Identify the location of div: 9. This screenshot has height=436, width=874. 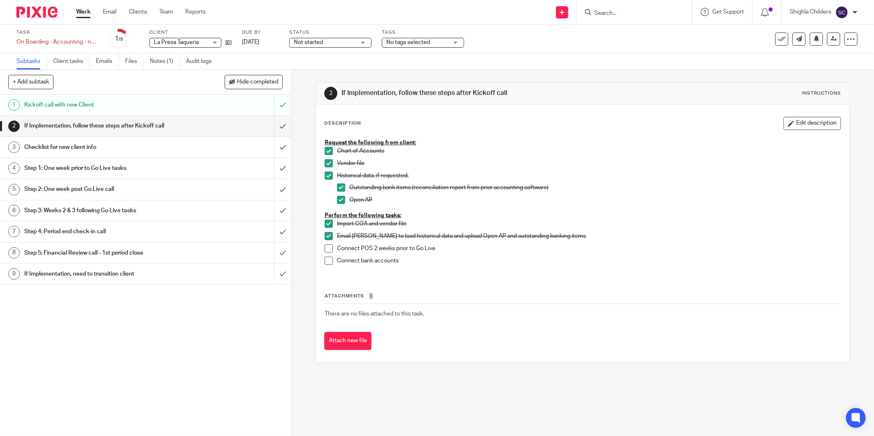
(14, 274).